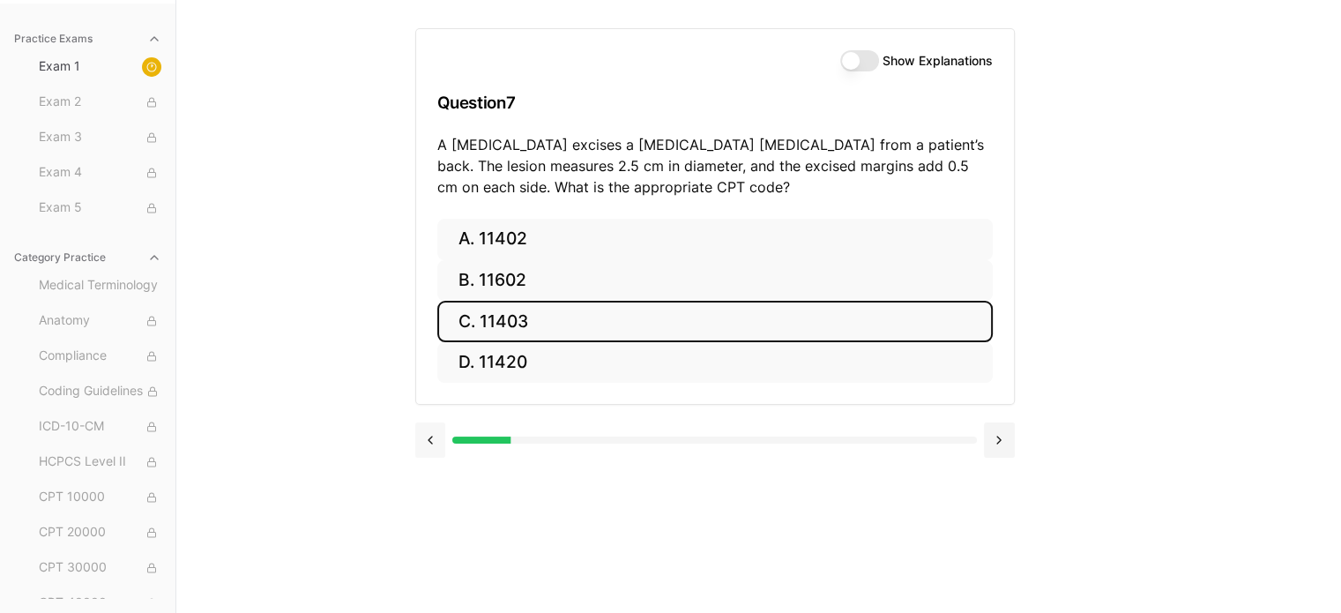 The image size is (1341, 613). What do you see at coordinates (100, 497) in the screenshot?
I see `span: CPT 10000` at bounding box center [100, 497].